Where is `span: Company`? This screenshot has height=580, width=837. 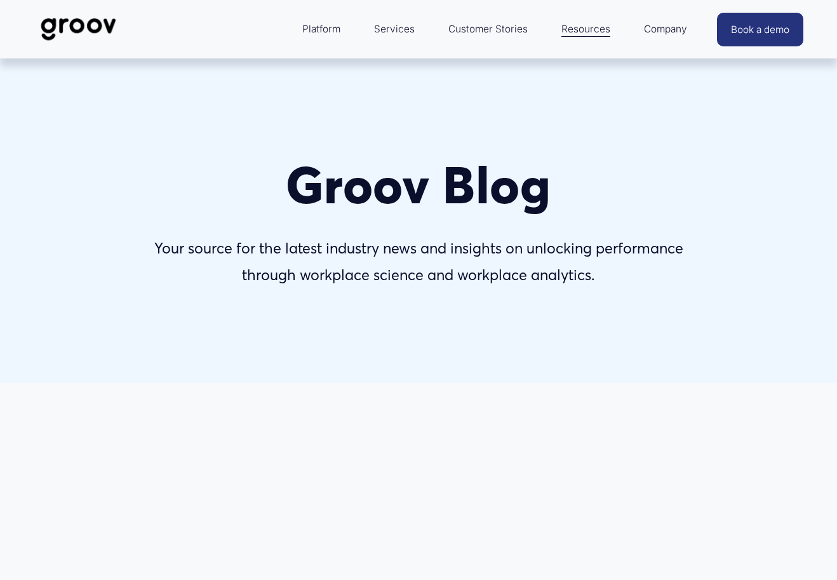 span: Company is located at coordinates (665, 29).